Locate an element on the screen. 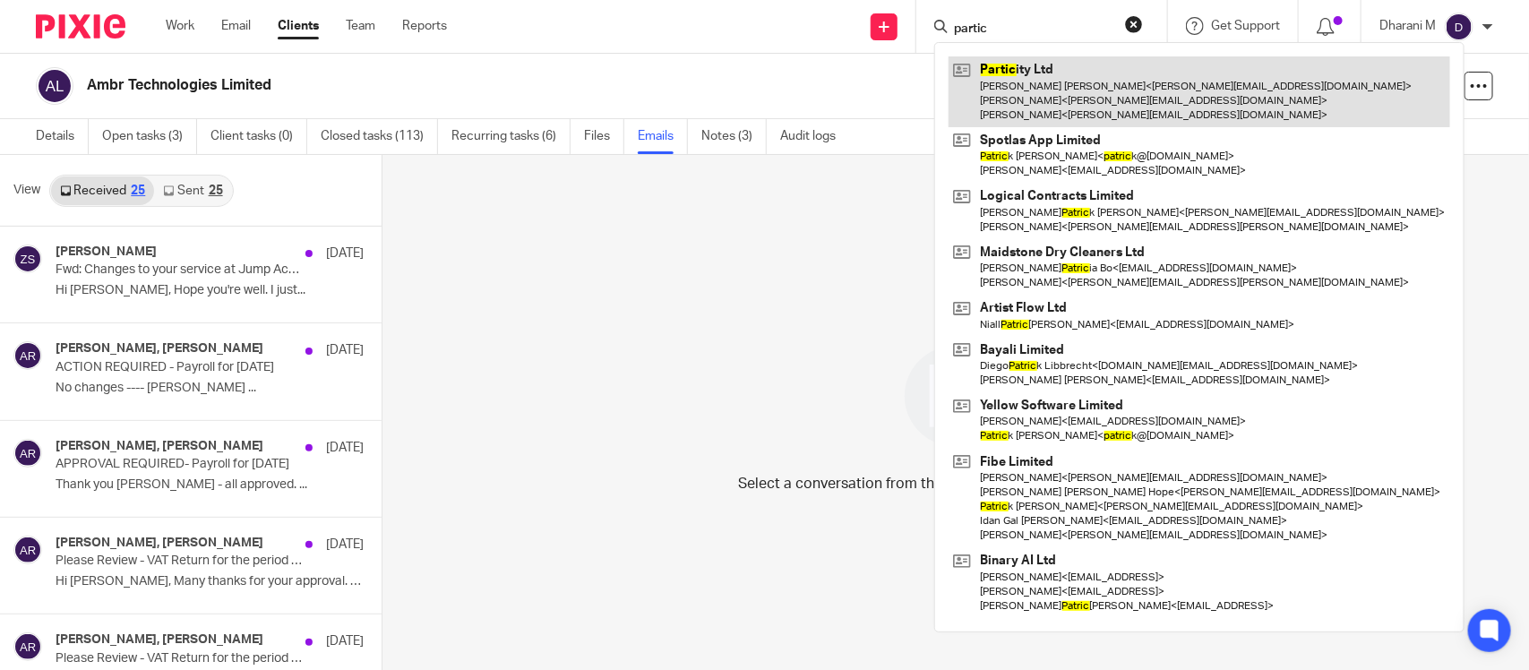 Image resolution: width=1529 pixels, height=670 pixels. a: Recurring tasks (6) is located at coordinates (510, 136).